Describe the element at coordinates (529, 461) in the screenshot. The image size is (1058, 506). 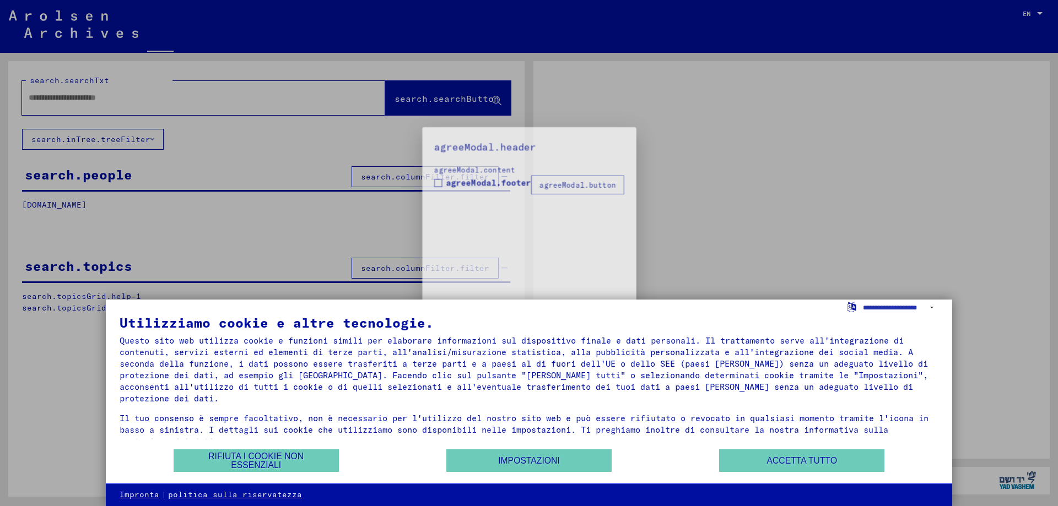
I see `font: Impostazioni` at that location.